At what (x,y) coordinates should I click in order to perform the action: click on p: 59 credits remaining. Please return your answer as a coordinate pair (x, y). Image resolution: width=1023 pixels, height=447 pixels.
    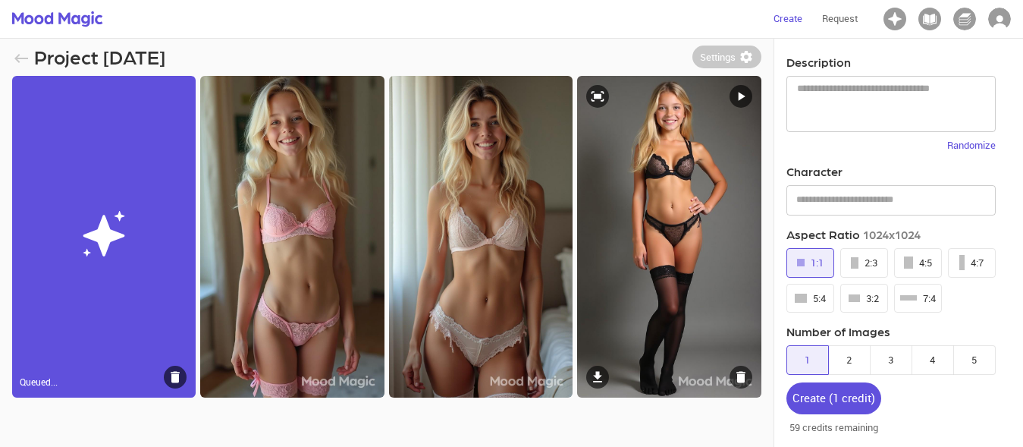
    Looking at the image, I should click on (834, 425).